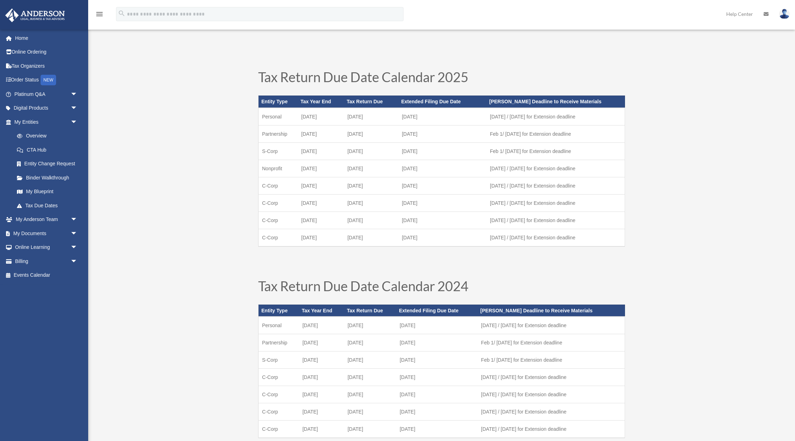 The width and height of the screenshot is (795, 441). What do you see at coordinates (47, 66) in the screenshot?
I see `a: Tax Organizers` at bounding box center [47, 66].